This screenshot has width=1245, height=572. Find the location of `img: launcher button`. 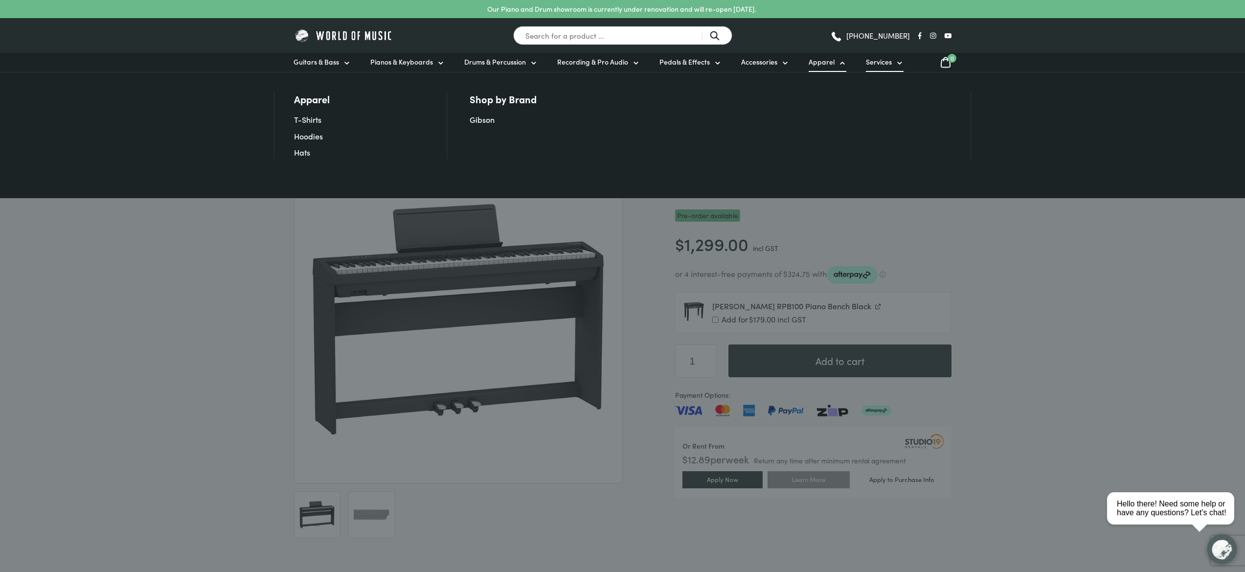

img: launcher button is located at coordinates (119, 85).